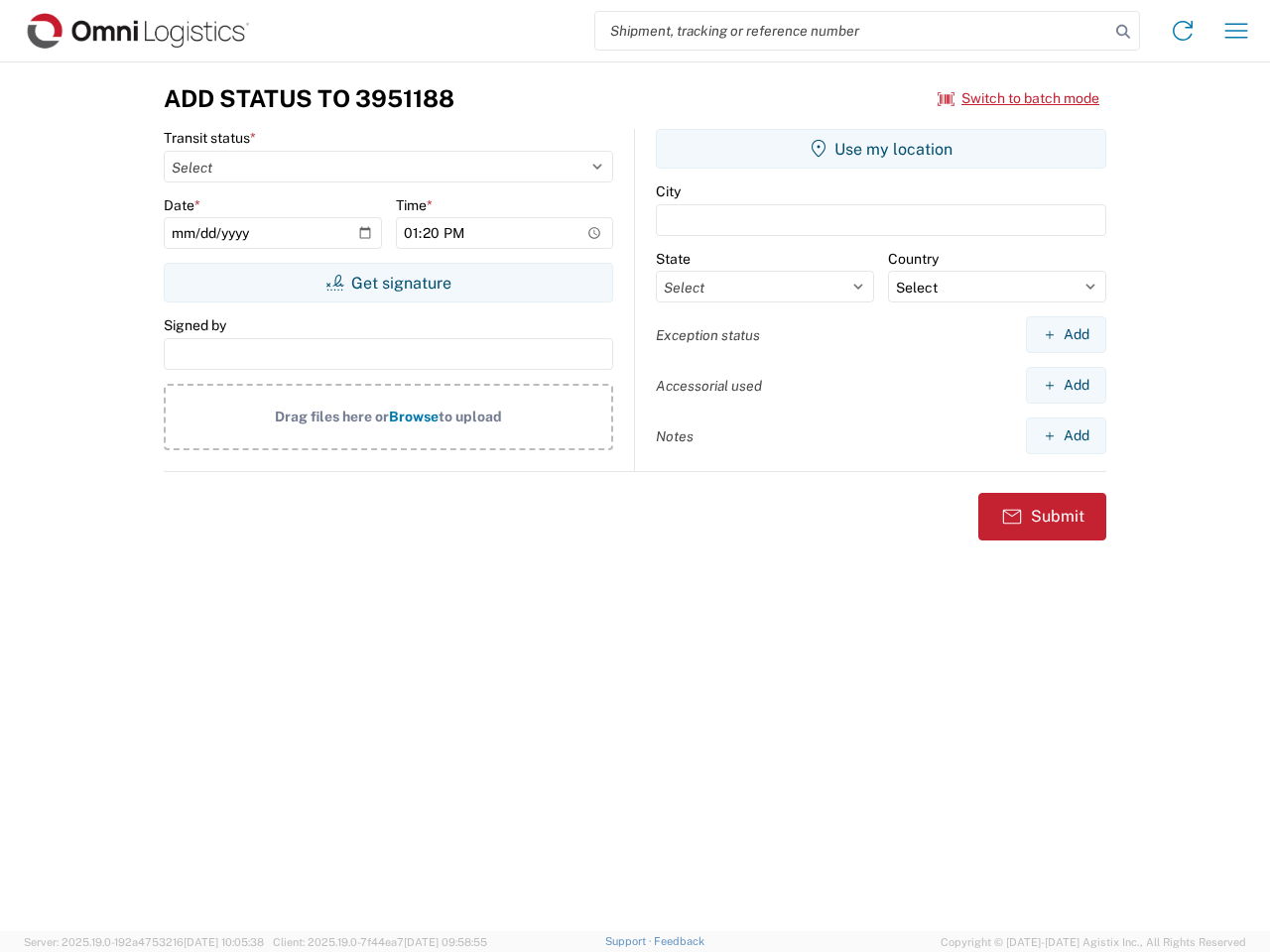  I want to click on label: Transit status, so click(209, 137).